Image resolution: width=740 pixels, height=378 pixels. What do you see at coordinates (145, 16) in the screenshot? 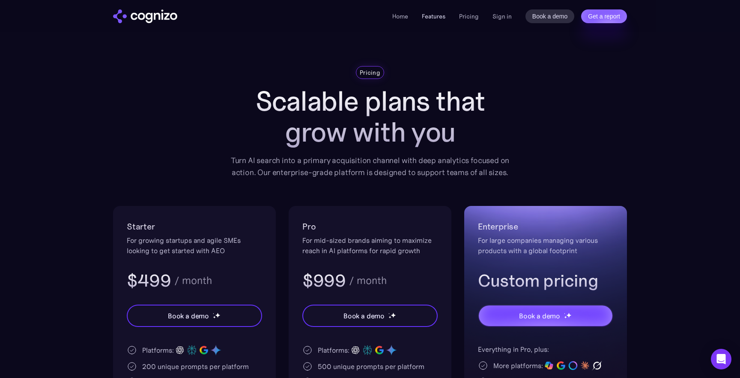
I see `img: cognizo logo` at bounding box center [145, 16].